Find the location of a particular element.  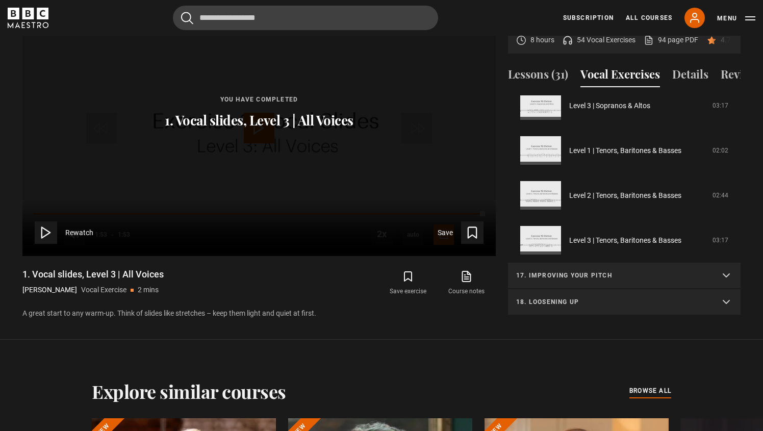

p: Vocal Exercise is located at coordinates (104, 290).